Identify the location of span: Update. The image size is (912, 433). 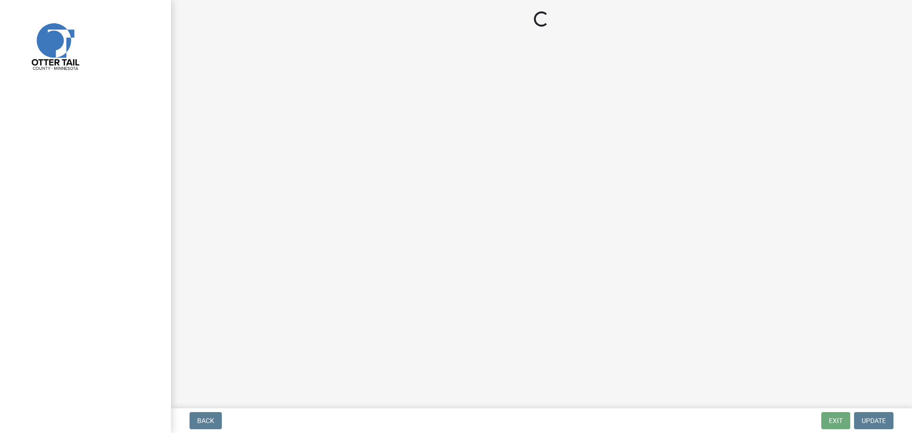
(873, 420).